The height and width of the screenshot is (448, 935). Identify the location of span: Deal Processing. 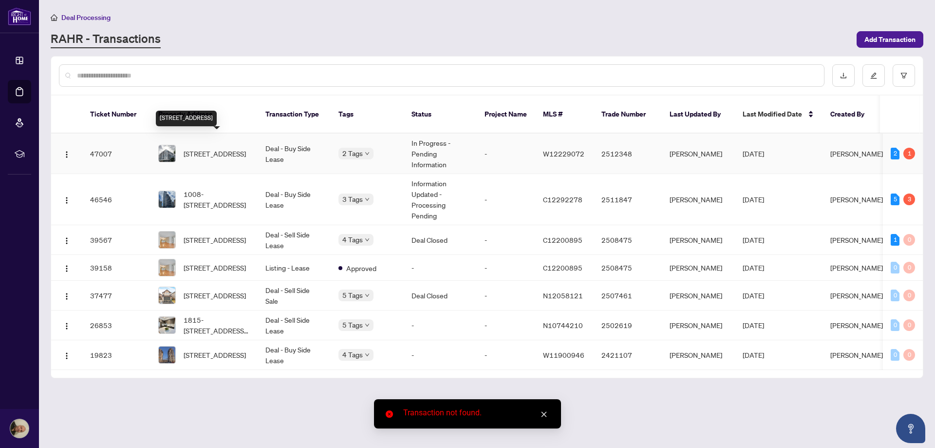
(86, 18).